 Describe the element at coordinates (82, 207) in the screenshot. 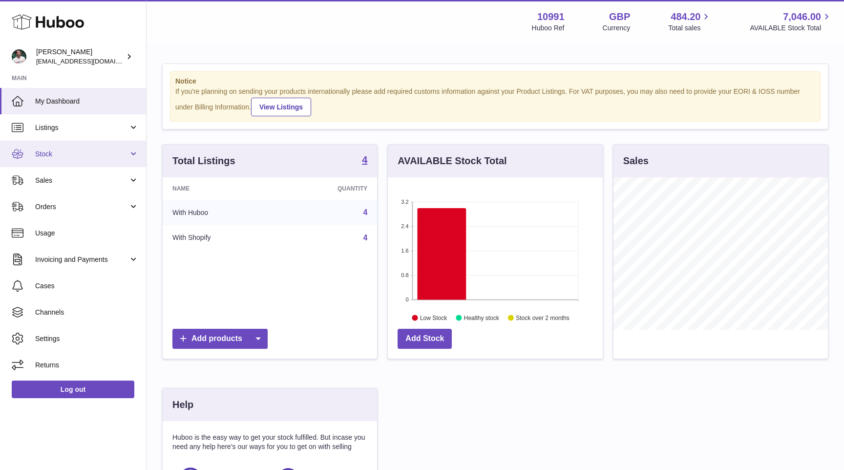

I see `span: Orders` at that location.